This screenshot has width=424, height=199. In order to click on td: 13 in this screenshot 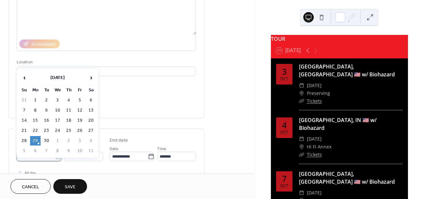, I will do `click(91, 110)`.